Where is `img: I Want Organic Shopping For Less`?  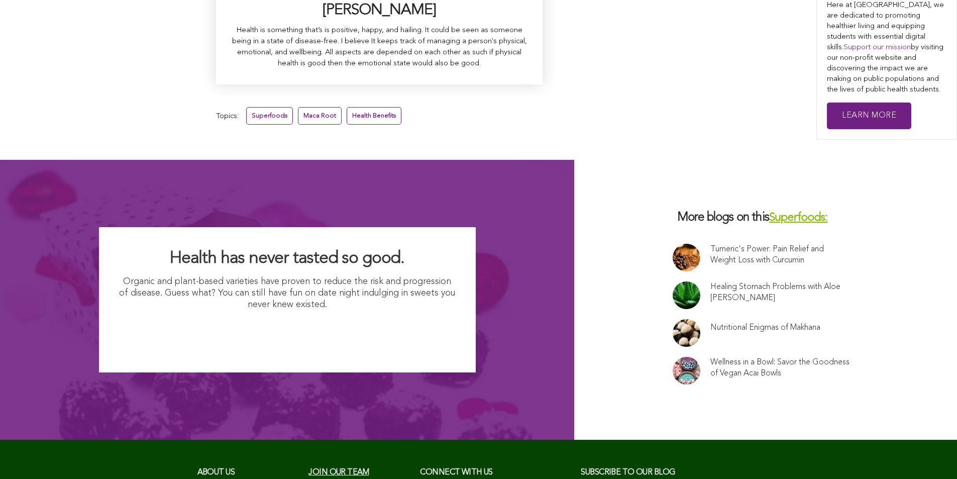 img: I Want Organic Shopping For Less is located at coordinates (287, 334).